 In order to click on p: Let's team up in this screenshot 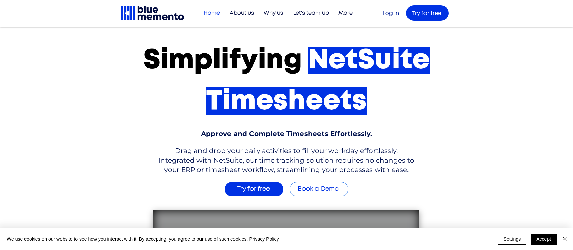, I will do `click(311, 13)`.